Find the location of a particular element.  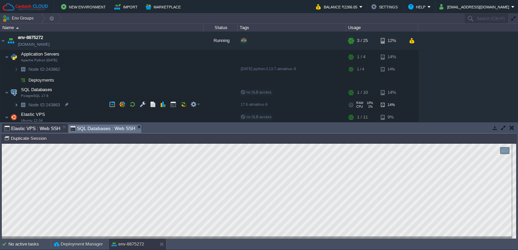

span: 1% is located at coordinates (369, 107).